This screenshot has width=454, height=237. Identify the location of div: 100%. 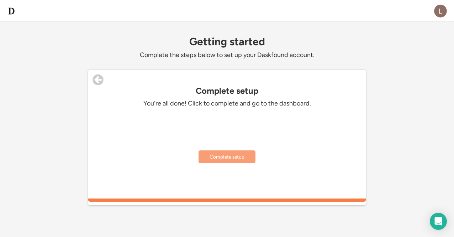
(227, 200).